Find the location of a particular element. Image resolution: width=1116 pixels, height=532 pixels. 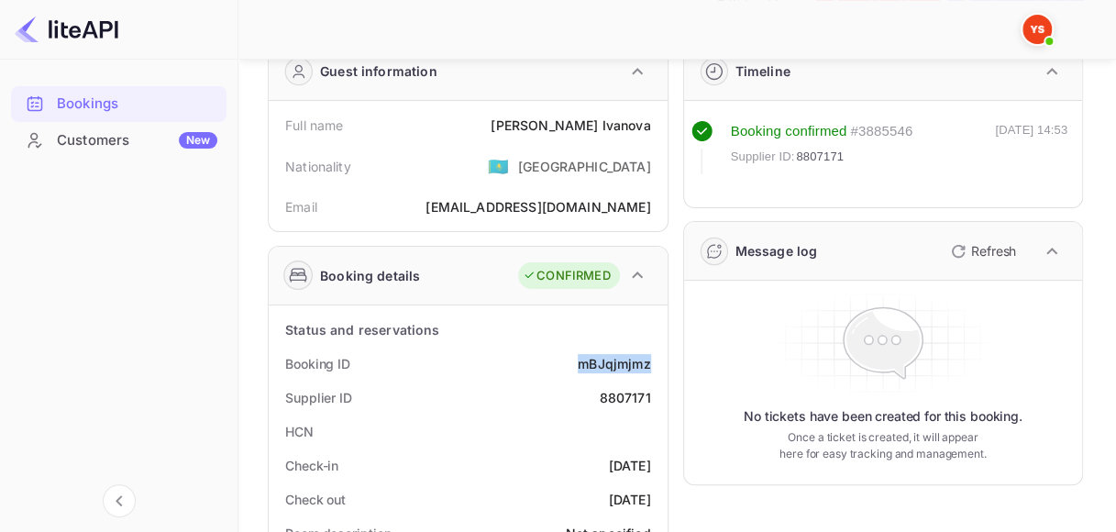

div: mBJqjmjmz is located at coordinates (614, 363).